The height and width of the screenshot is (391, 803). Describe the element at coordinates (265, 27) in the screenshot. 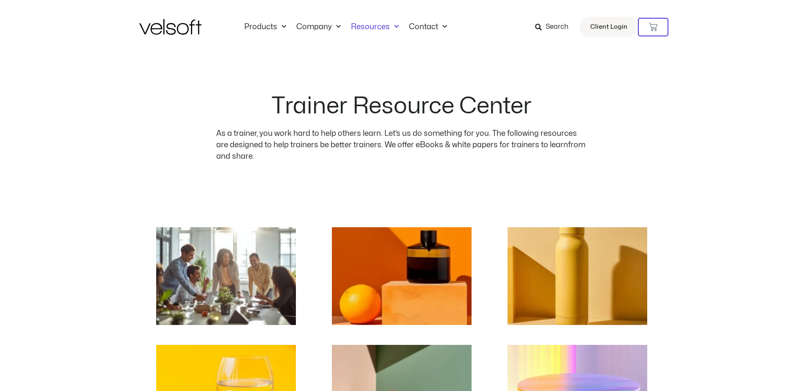

I see `a: ProductsMenu Toggle` at that location.